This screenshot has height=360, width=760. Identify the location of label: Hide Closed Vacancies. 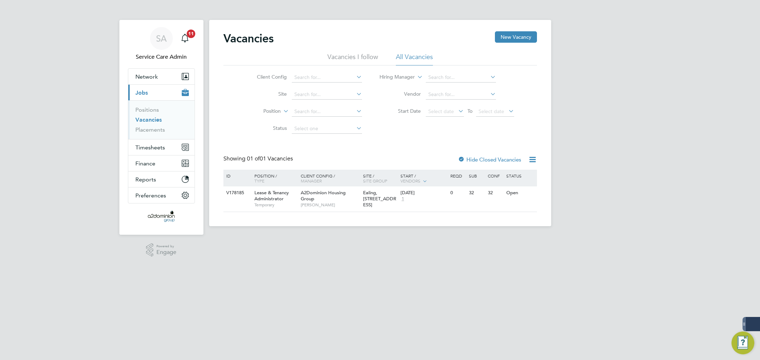
(489, 160).